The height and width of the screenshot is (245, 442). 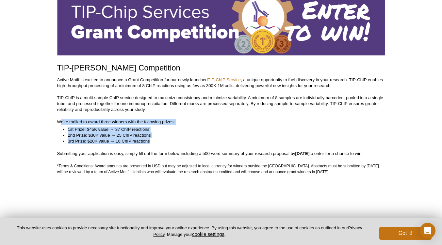 What do you see at coordinates (258, 231) in the screenshot?
I see `a: Privacy Policy` at bounding box center [258, 231].